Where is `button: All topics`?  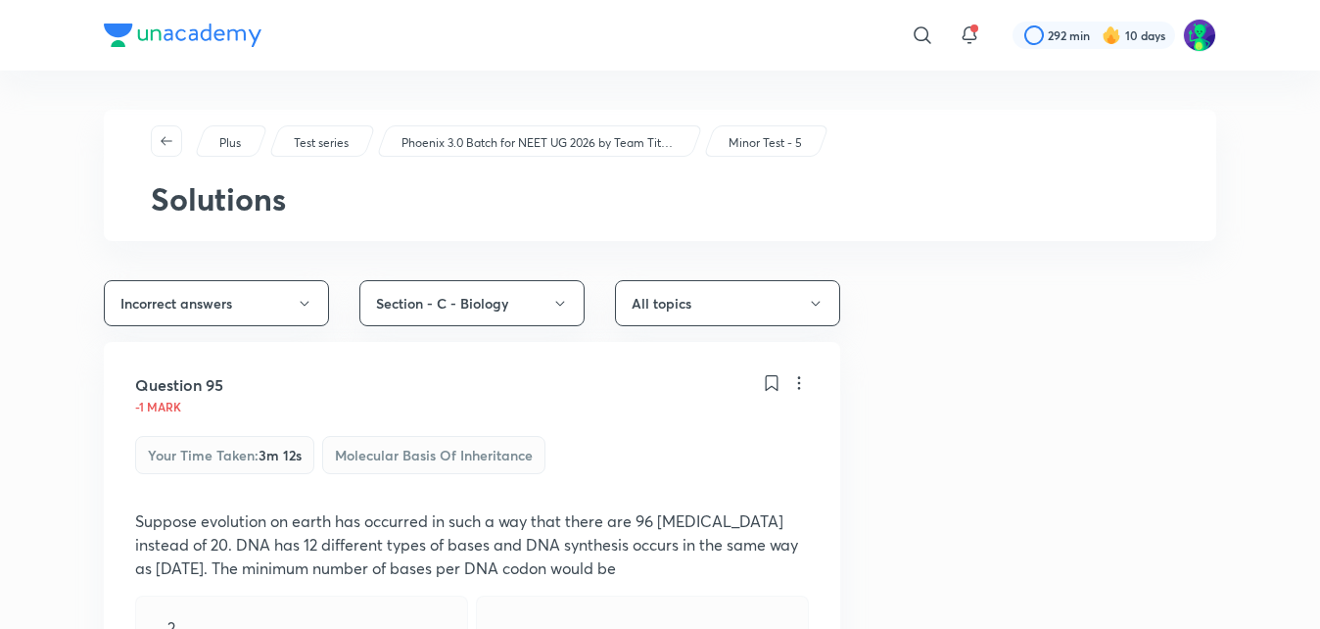
button: All topics is located at coordinates (728, 303).